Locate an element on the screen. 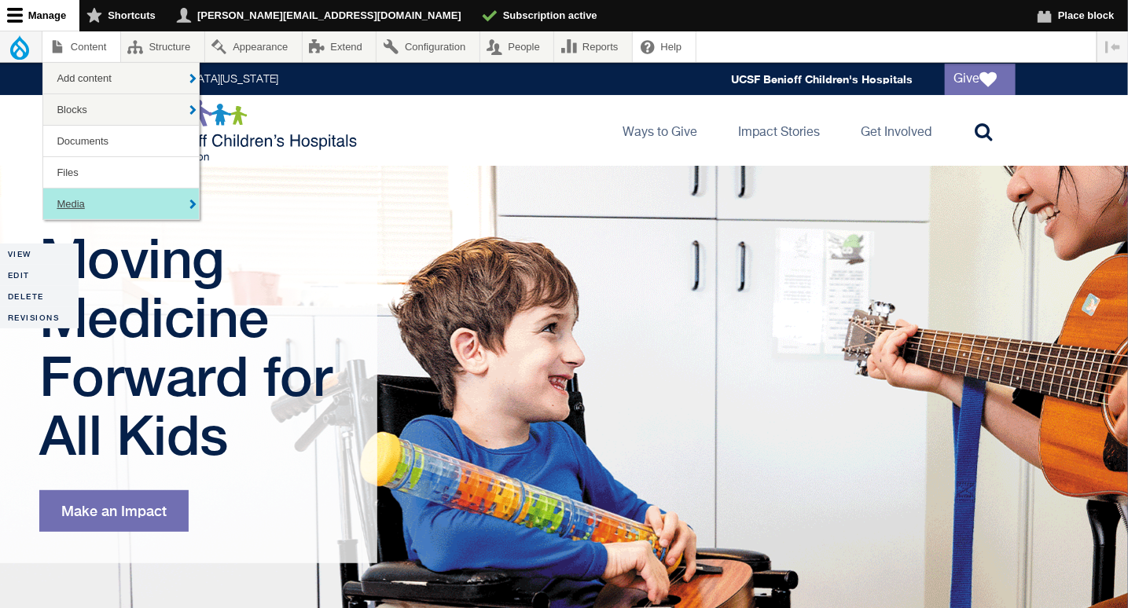 The image size is (1128, 608). a: Documents is located at coordinates (121, 141).